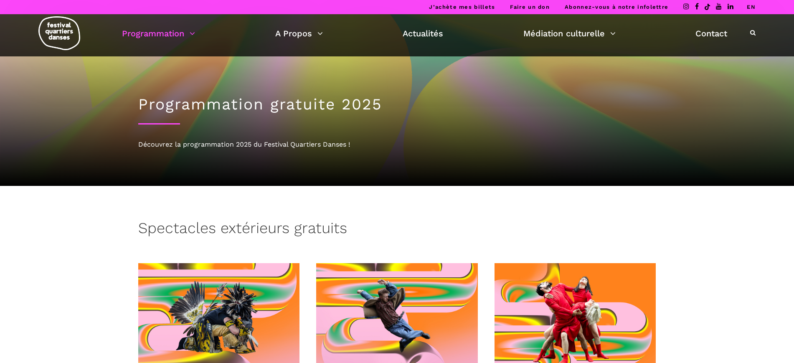 The height and width of the screenshot is (363, 794). What do you see at coordinates (462, 7) in the screenshot?
I see `a: J’achète mes billets` at bounding box center [462, 7].